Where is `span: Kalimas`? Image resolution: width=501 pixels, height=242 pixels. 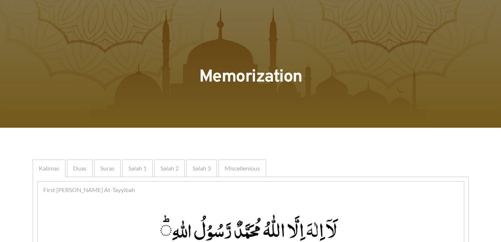
span: Kalimas is located at coordinates (49, 169).